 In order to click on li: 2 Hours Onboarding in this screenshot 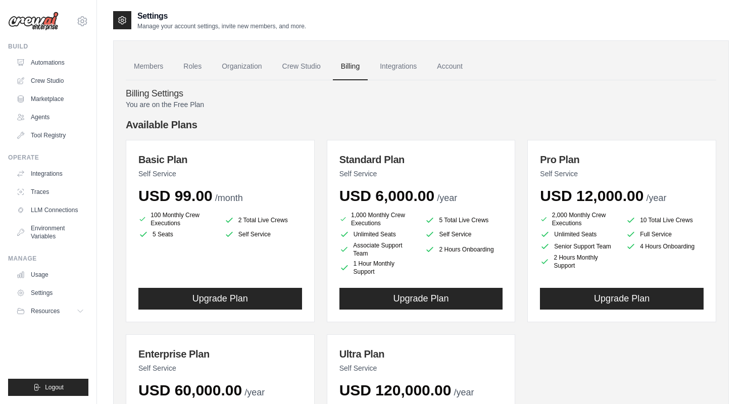, I will do `click(464, 249)`.